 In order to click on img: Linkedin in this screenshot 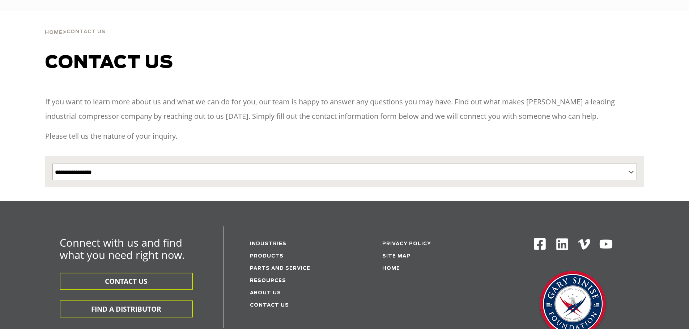, I will do `click(562, 244)`.